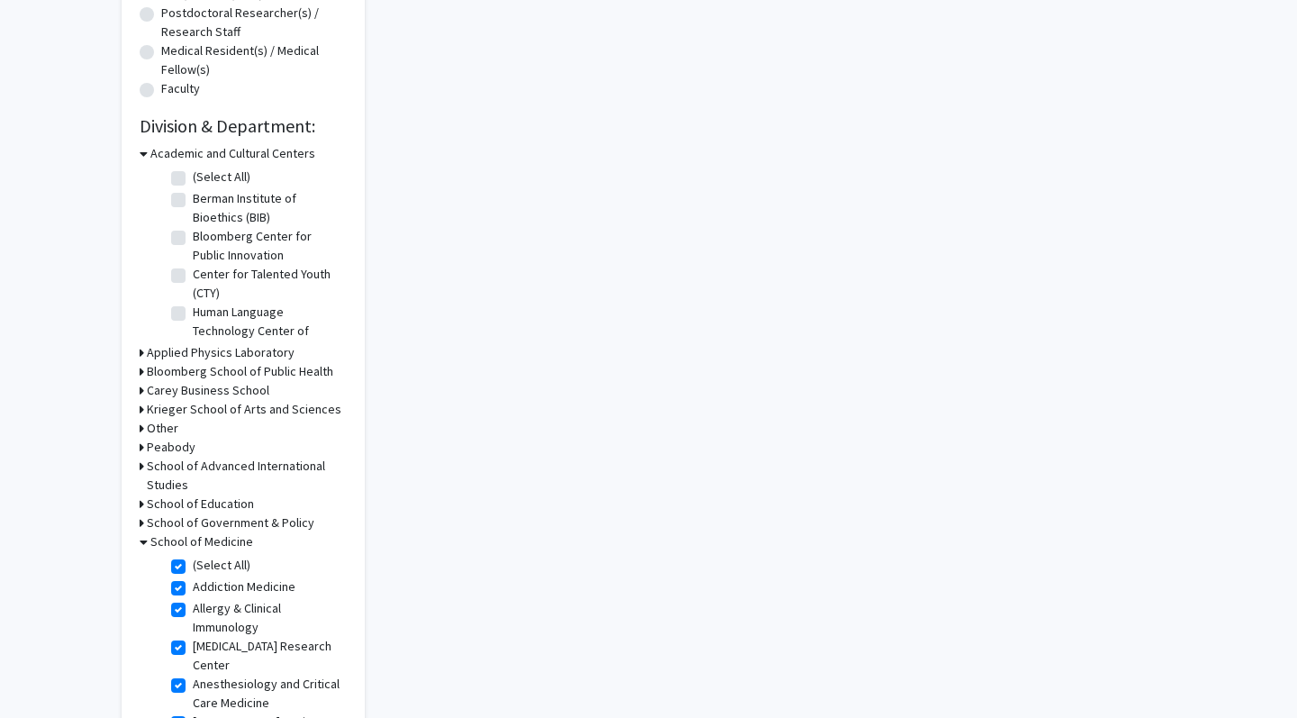 The width and height of the screenshot is (1297, 718). What do you see at coordinates (244, 586) in the screenshot?
I see `label: Addiction Medicine` at bounding box center [244, 586].